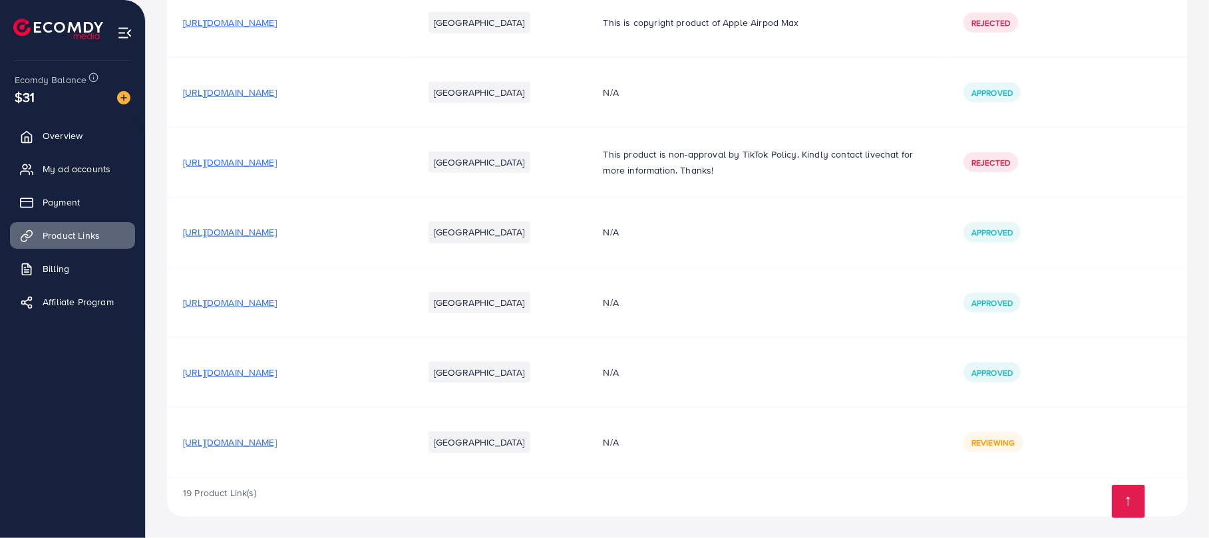  I want to click on a: Billing, so click(73, 269).